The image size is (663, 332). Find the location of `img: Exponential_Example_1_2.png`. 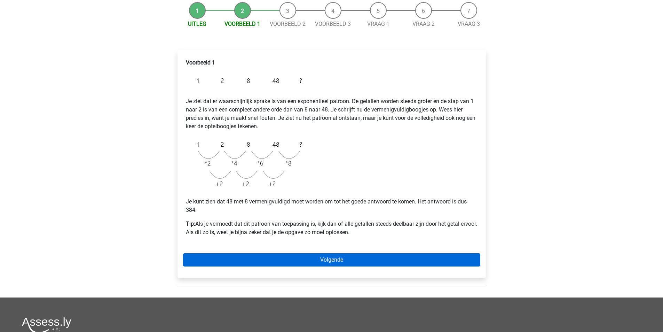

img: Exponential_Example_1_2.png is located at coordinates (246, 164).